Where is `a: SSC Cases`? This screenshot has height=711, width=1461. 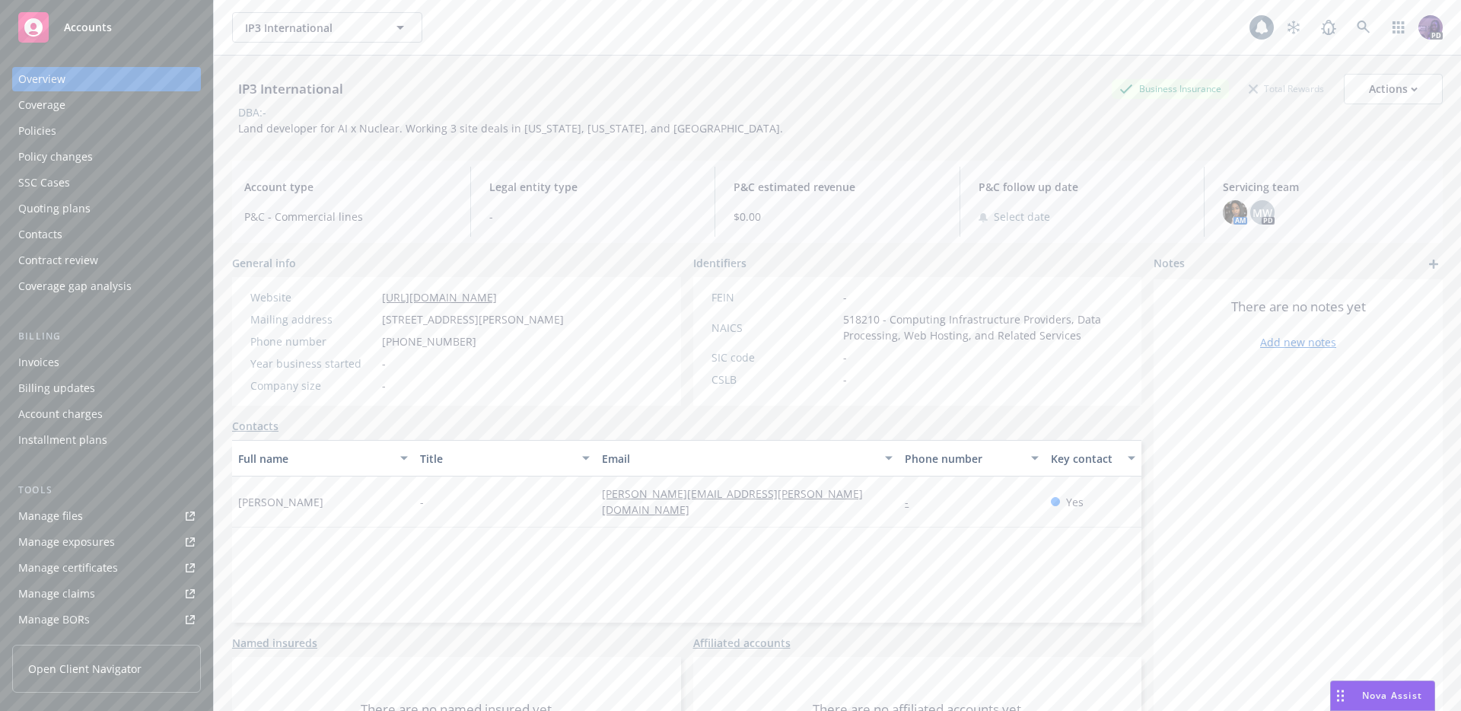
a: SSC Cases is located at coordinates (107, 183).